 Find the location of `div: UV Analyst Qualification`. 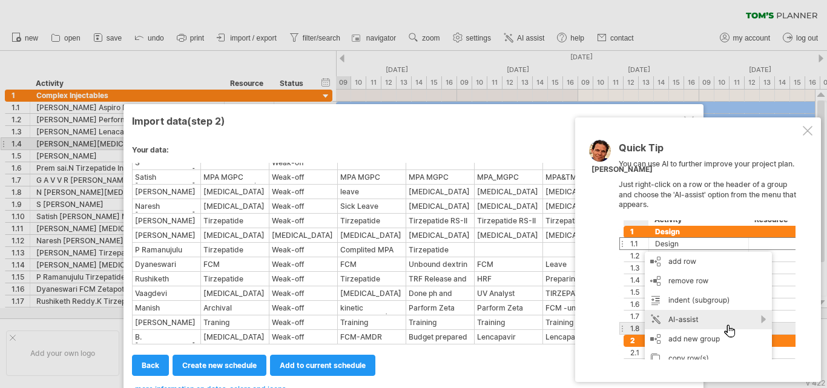

div: UV Analyst Qualification is located at coordinates (509, 293).